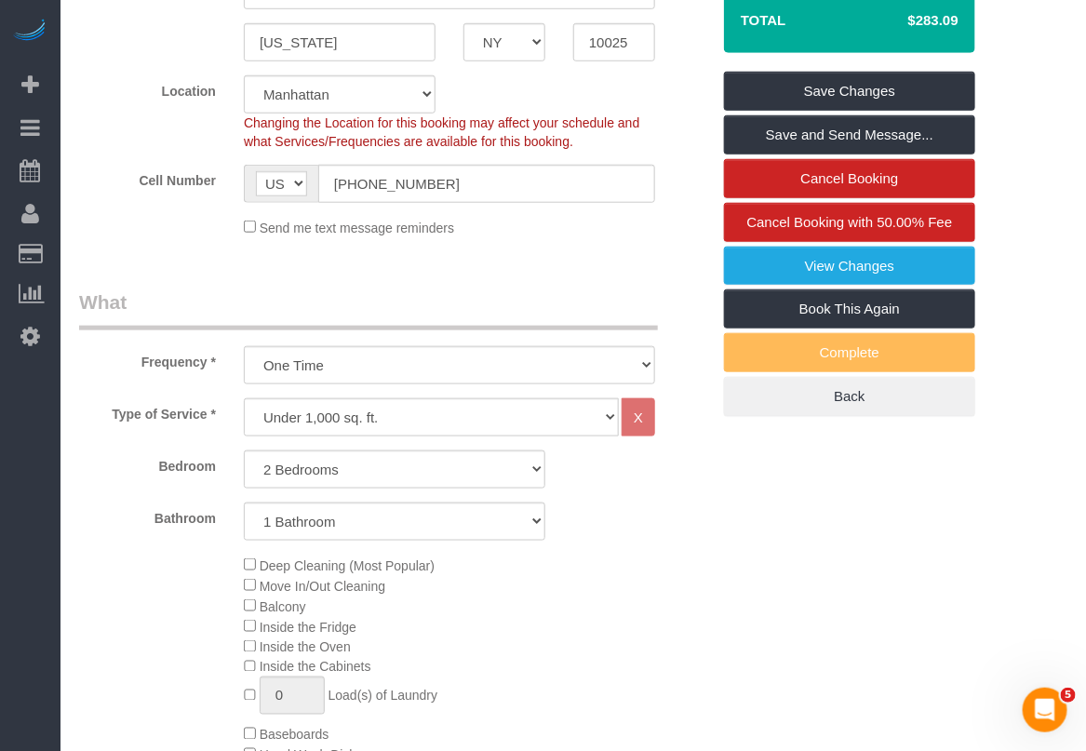  Describe the element at coordinates (369, 309) in the screenshot. I see `legend: What` at that location.